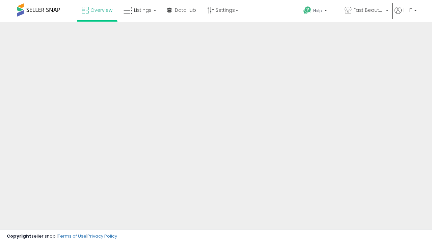 This screenshot has width=432, height=243. Describe the element at coordinates (307, 10) in the screenshot. I see `i: Get Help` at that location.